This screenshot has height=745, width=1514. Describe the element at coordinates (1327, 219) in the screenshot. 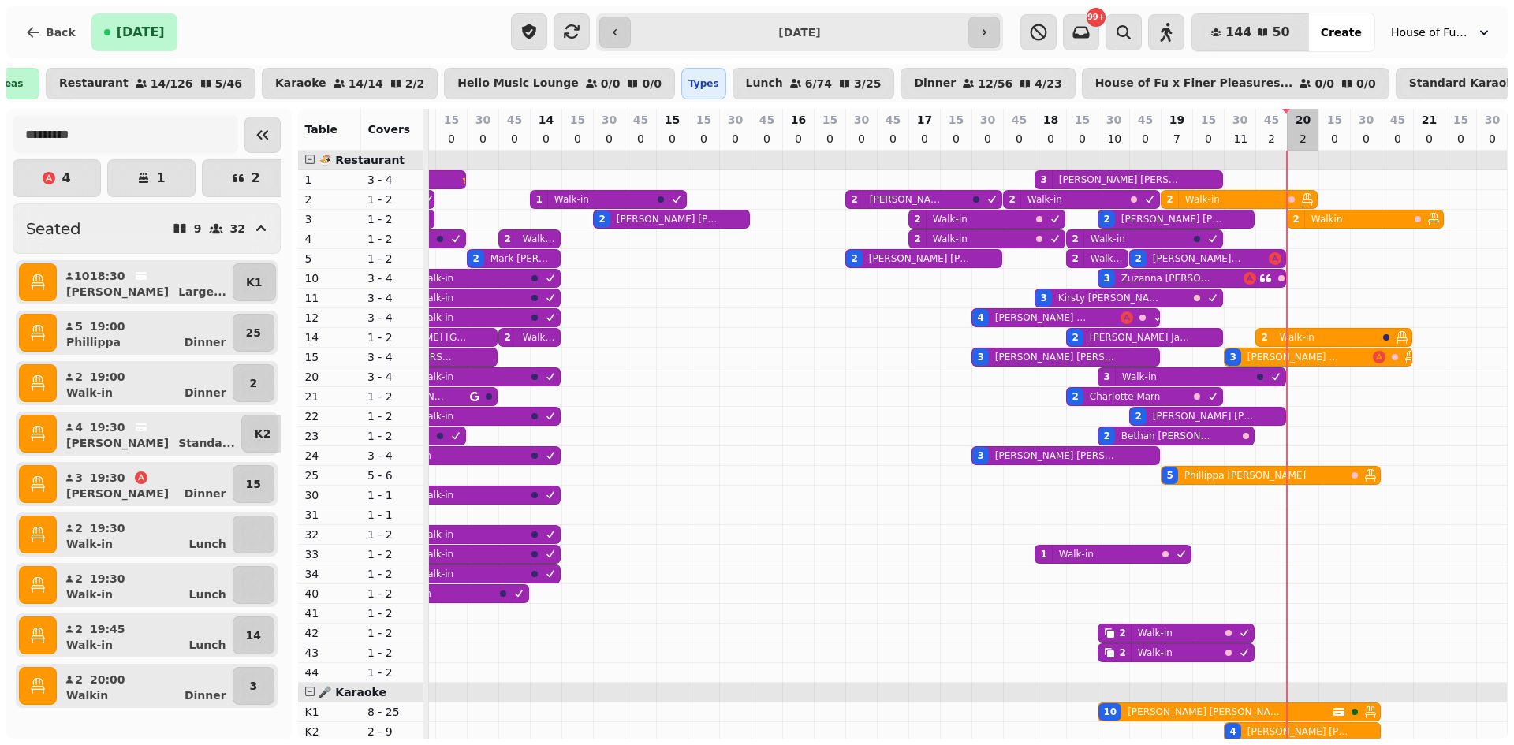

I see `p: Walkin` at that location.